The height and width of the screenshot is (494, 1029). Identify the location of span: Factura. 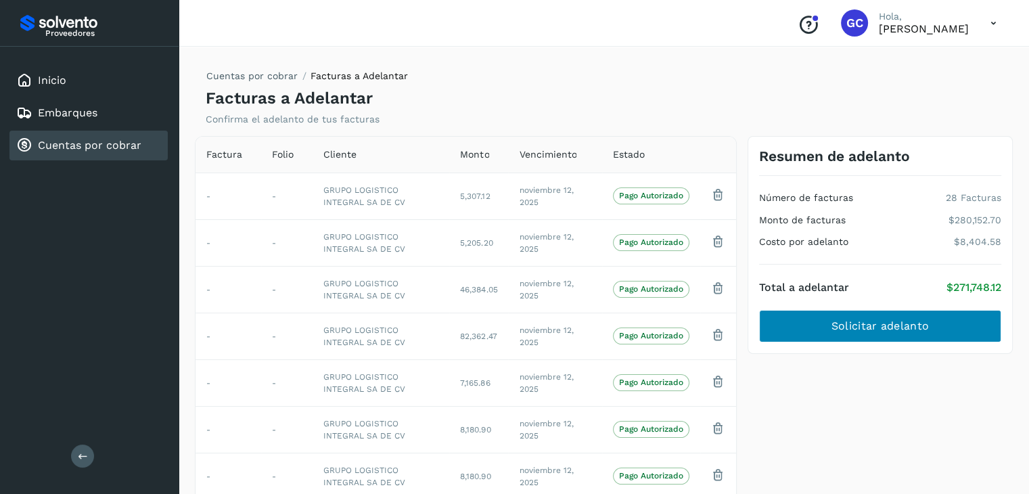
(224, 154).